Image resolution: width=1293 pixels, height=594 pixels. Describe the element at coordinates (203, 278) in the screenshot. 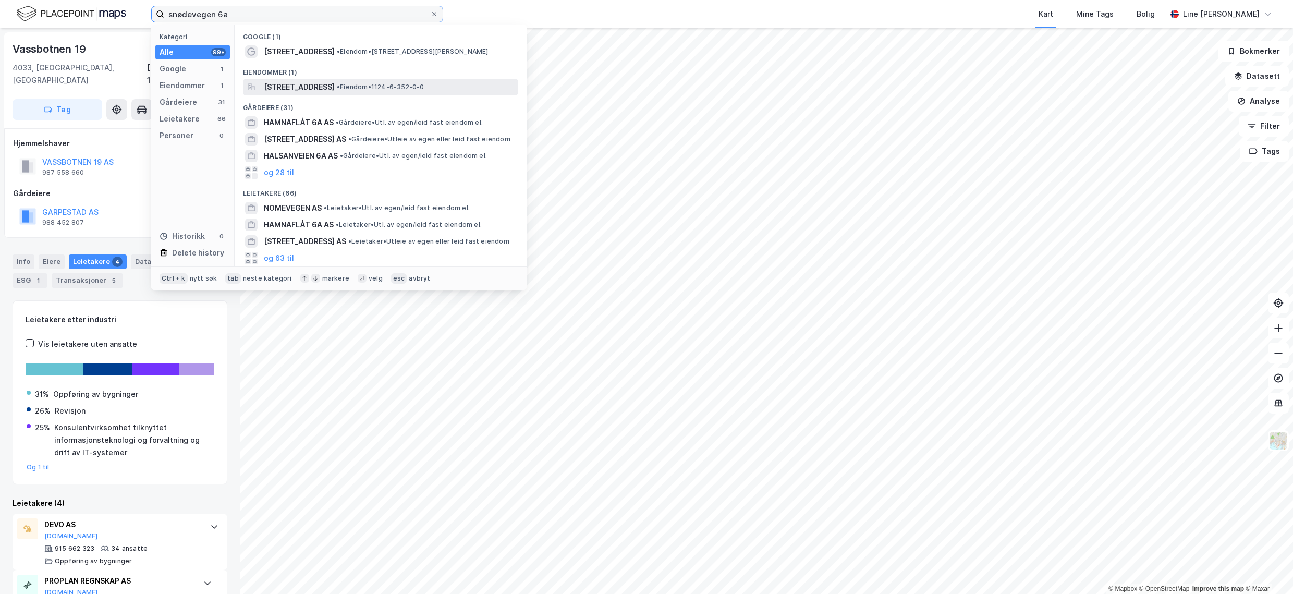

I see `div: nytt søk` at that location.